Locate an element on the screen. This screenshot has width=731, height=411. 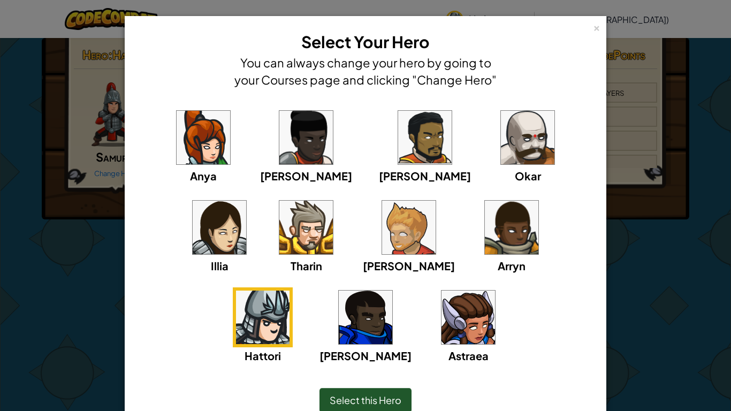
span: Anya is located at coordinates (203, 176).